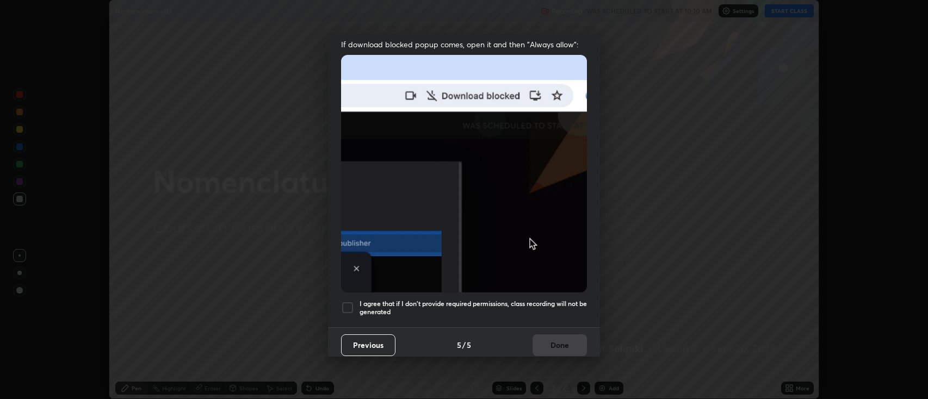 The image size is (928, 399). Describe the element at coordinates (473, 308) in the screenshot. I see `h5: I agree that if I don't provide required permissions, class recording will not be generated` at that location.